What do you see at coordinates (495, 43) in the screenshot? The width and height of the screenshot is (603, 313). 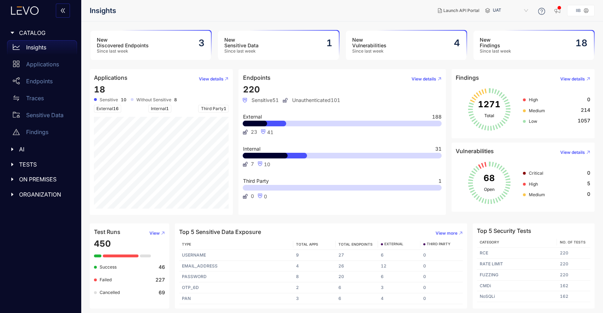 I see `h3: New Findings` at bounding box center [495, 43].